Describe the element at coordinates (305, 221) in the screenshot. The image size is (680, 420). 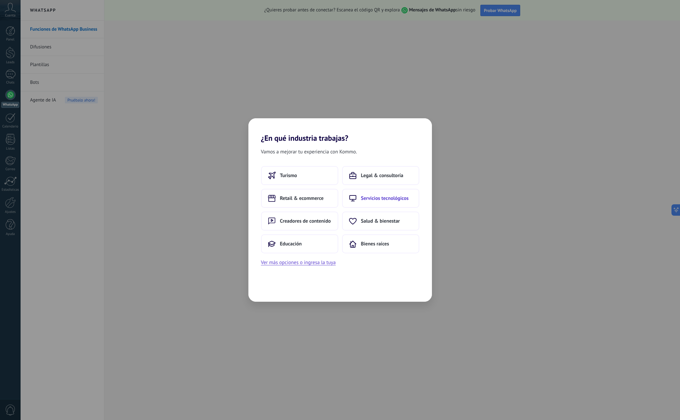
I see `span: Creadores de contenido` at that location.